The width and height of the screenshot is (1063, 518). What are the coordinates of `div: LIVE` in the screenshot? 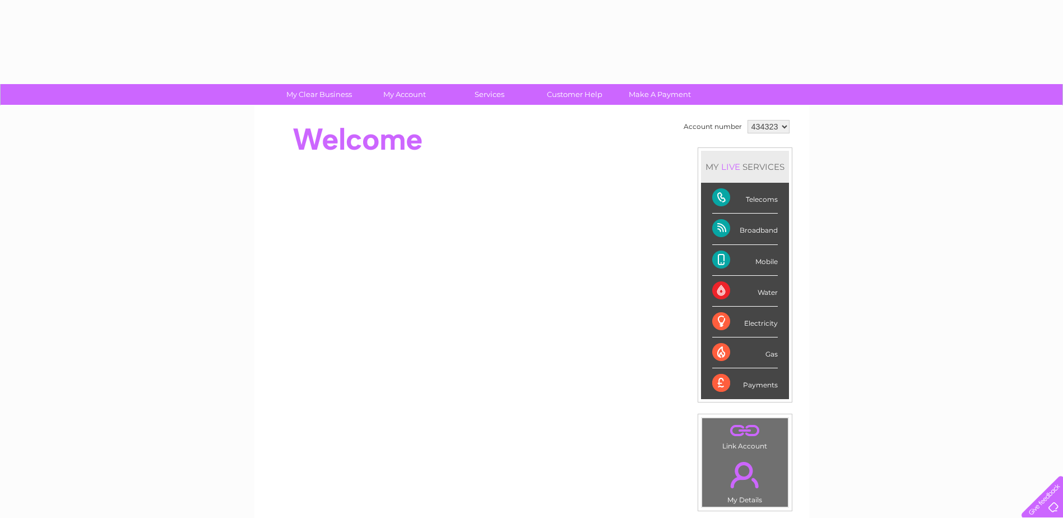 It's located at (731, 166).